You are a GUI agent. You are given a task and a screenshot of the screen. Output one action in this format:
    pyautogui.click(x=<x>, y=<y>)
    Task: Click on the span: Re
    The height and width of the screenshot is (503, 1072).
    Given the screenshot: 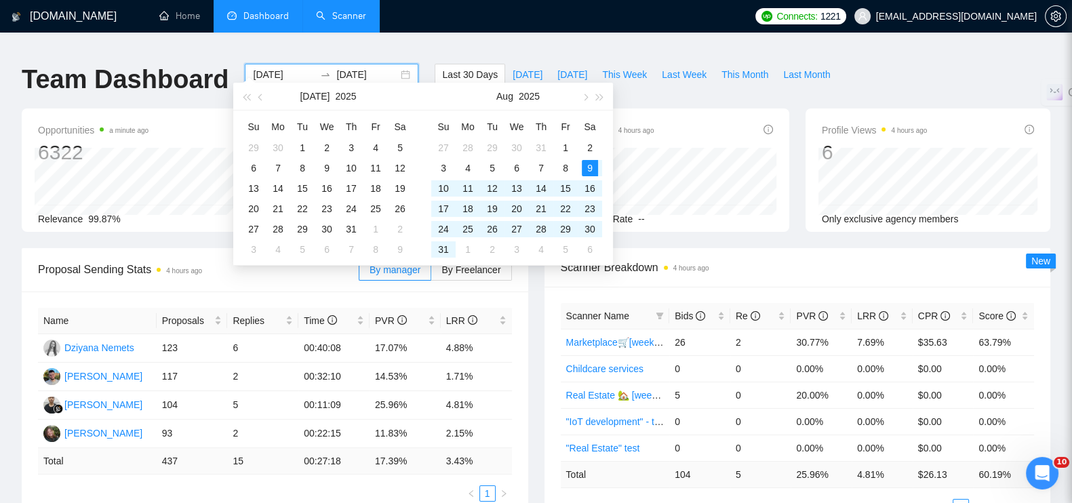 What is the action you would take?
    pyautogui.click(x=748, y=316)
    